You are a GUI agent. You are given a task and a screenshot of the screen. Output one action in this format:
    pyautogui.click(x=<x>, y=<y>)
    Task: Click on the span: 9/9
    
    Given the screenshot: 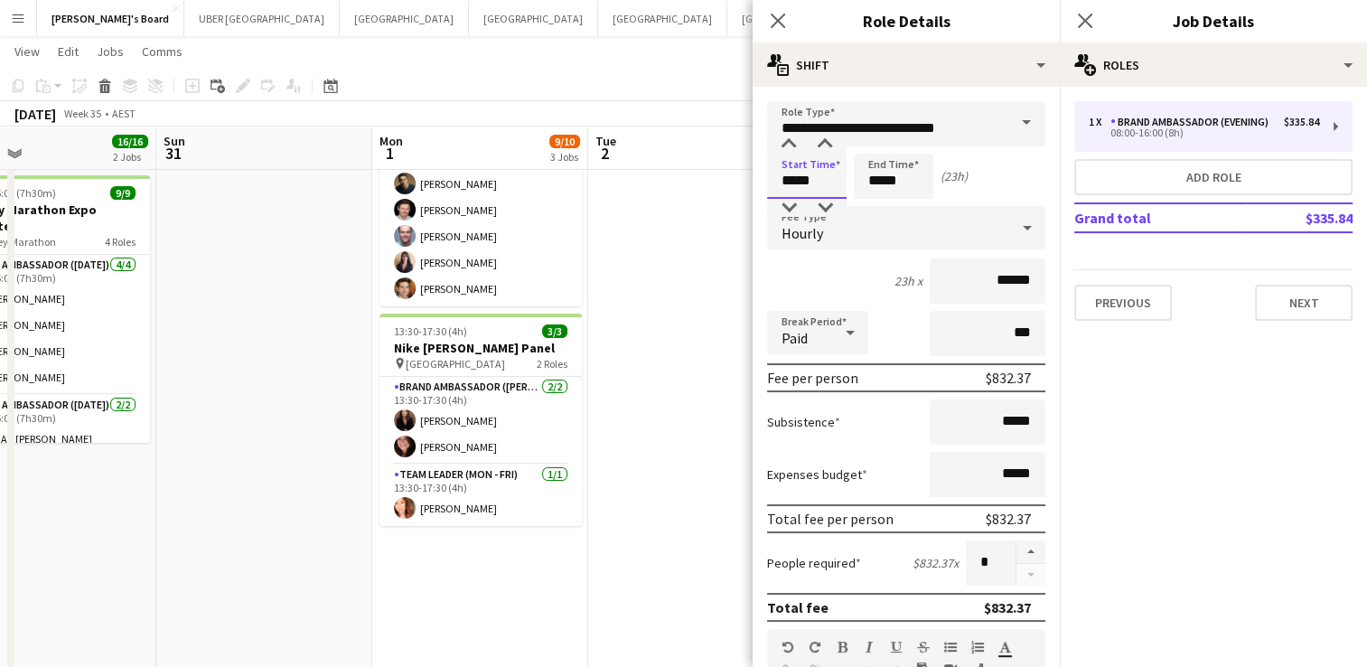 What is the action you would take?
    pyautogui.click(x=123, y=192)
    